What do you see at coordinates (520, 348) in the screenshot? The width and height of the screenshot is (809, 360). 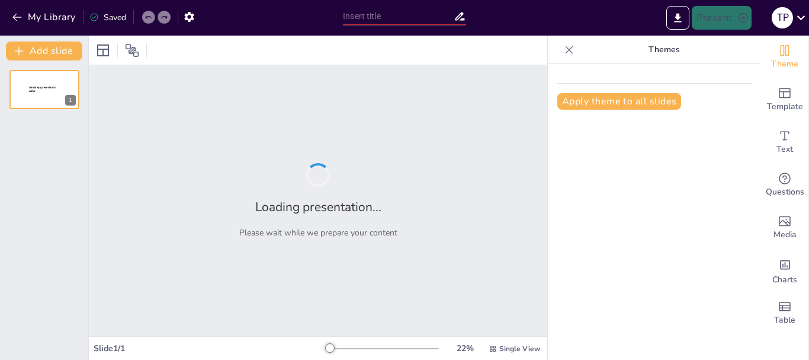 I see `span: Single View` at bounding box center [520, 348].